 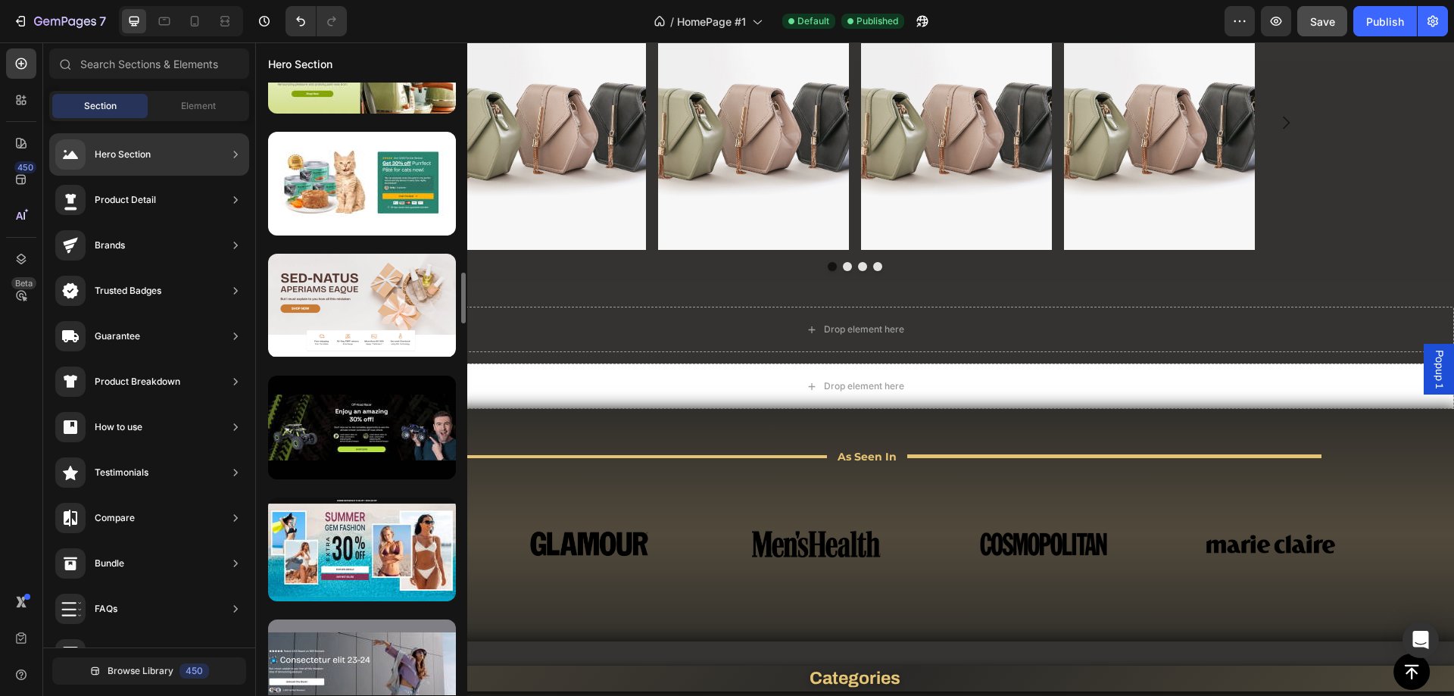 I want to click on div: Beta, so click(x=23, y=283).